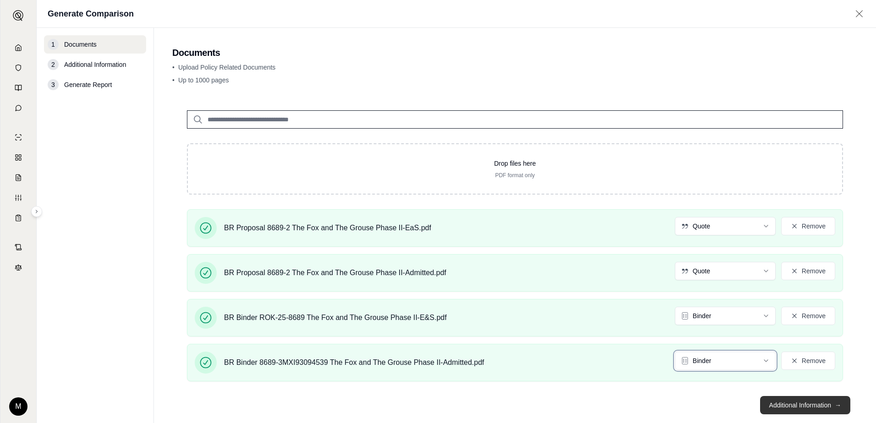  Describe the element at coordinates (18, 48) in the screenshot. I see `a: Home` at that location.